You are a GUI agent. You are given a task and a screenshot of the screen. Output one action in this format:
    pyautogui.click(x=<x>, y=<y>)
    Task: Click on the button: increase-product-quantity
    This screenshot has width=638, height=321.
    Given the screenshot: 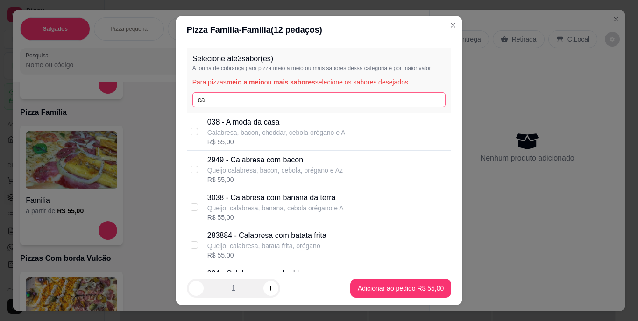 What is the action you would take?
    pyautogui.click(x=271, y=288)
    